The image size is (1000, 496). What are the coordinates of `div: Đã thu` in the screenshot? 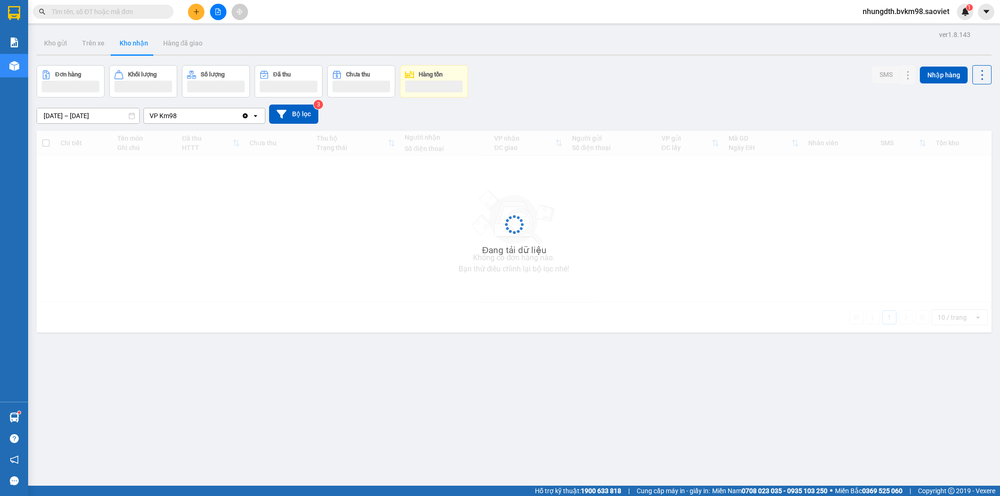 It's located at (282, 75).